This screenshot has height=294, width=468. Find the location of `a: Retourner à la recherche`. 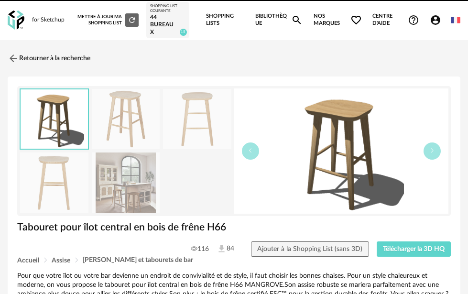

a: Retourner à la recherche is located at coordinates (49, 58).